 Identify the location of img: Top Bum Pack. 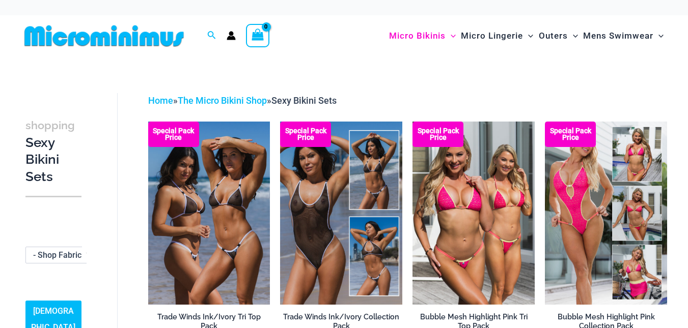
(209, 213).